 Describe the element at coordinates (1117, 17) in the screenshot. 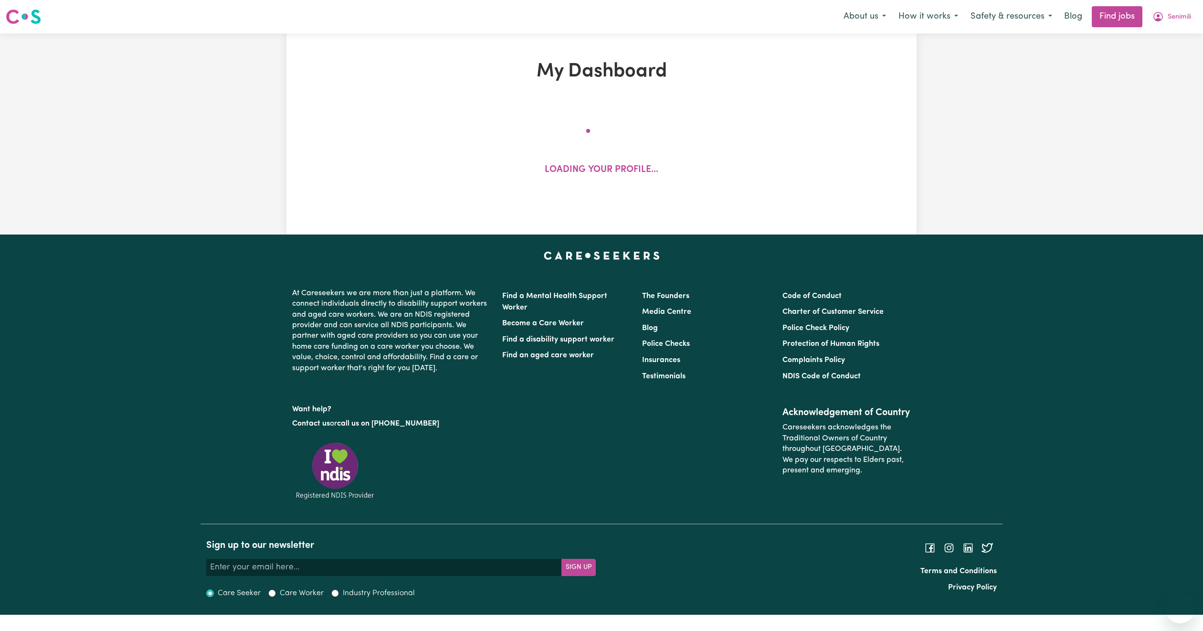

I see `a: Find jobs` at that location.